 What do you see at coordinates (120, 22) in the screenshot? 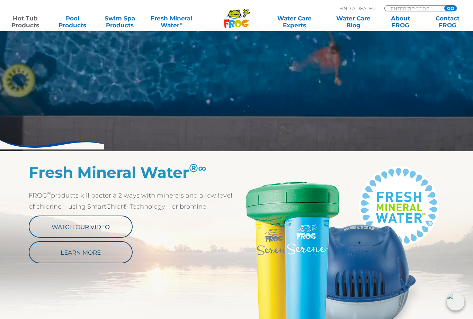
I see `a: Swim SpaProducts` at bounding box center [120, 22].